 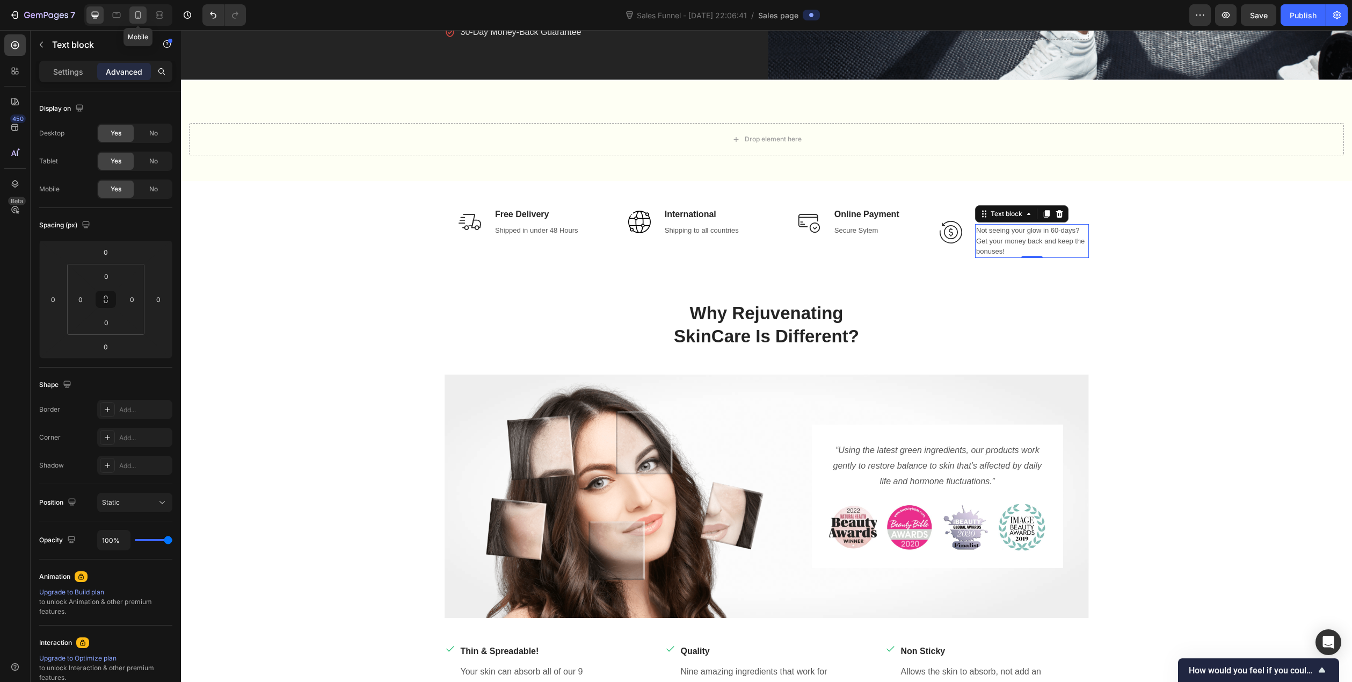 I want to click on p: Your skin can absorb all of our 9 superstar ingredients, so click(x=356, y=649).